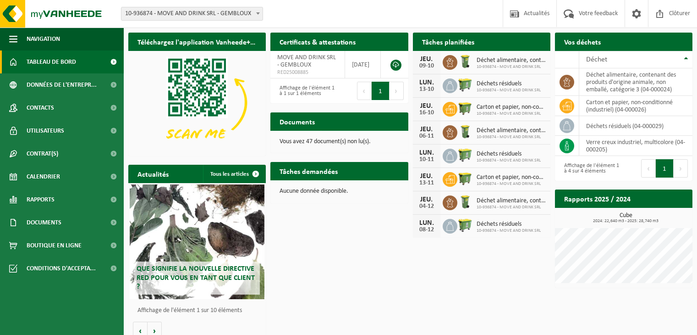 The height and width of the screenshot is (335, 697). What do you see at coordinates (192, 14) in the screenshot?
I see `span: 10-936874 - MOVE AND DRINK SRL - GEMBLOUX` at bounding box center [192, 14].